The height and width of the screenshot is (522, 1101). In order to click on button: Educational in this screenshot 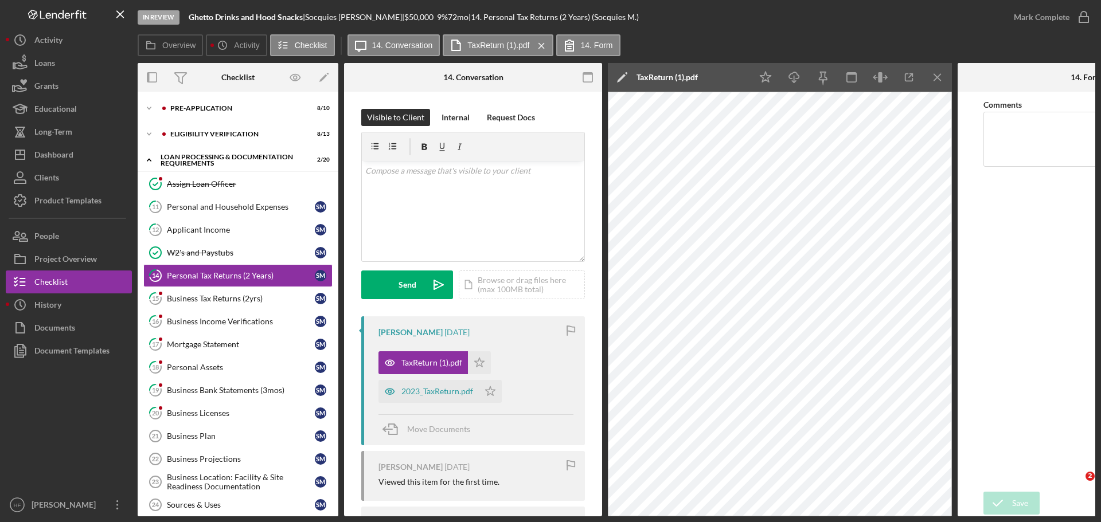, I will do `click(69, 109)`.